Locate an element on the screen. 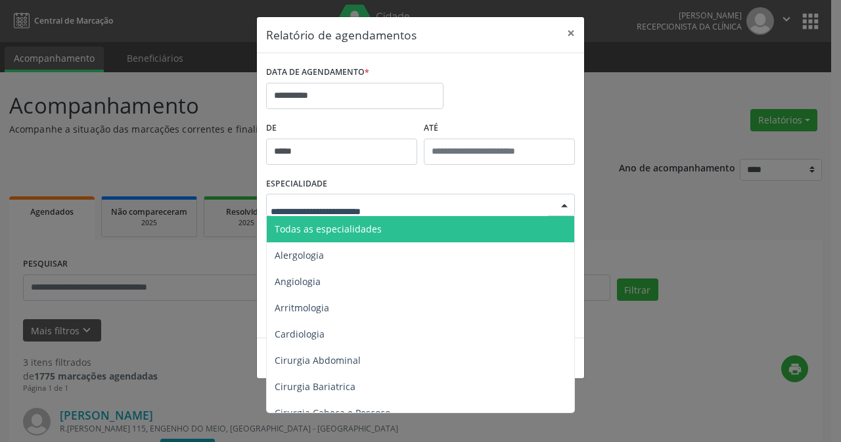 Image resolution: width=841 pixels, height=442 pixels. span: Arritmologia is located at coordinates (302, 307).